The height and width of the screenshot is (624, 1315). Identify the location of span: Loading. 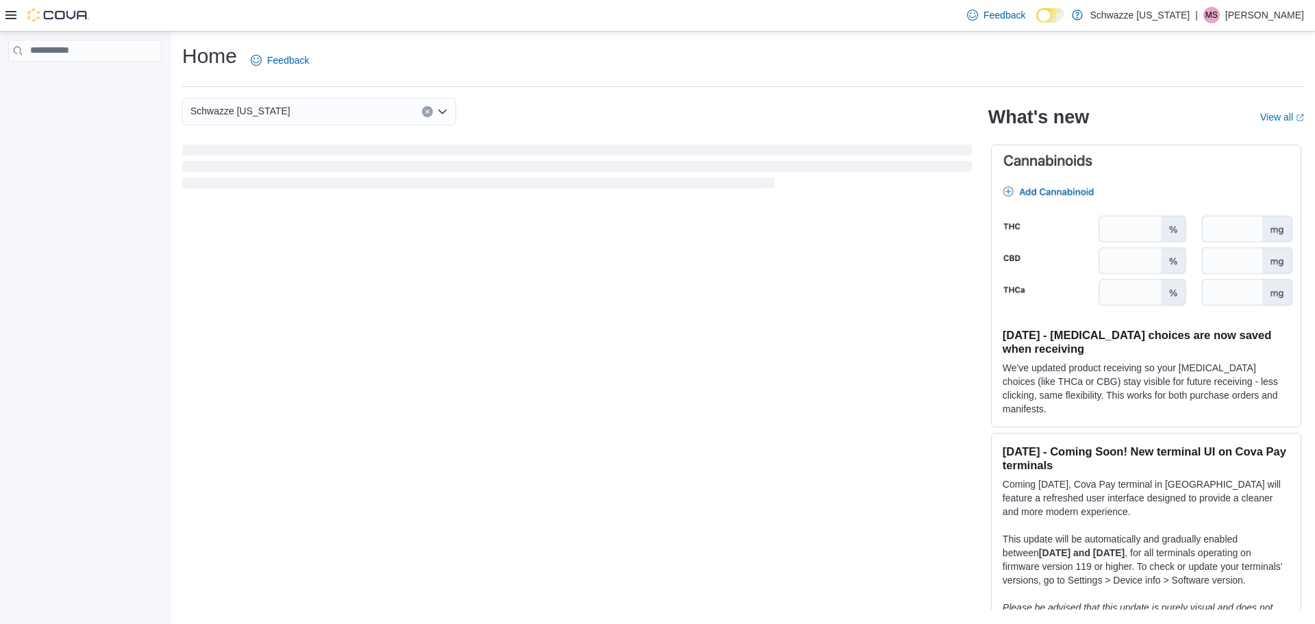
(577, 169).